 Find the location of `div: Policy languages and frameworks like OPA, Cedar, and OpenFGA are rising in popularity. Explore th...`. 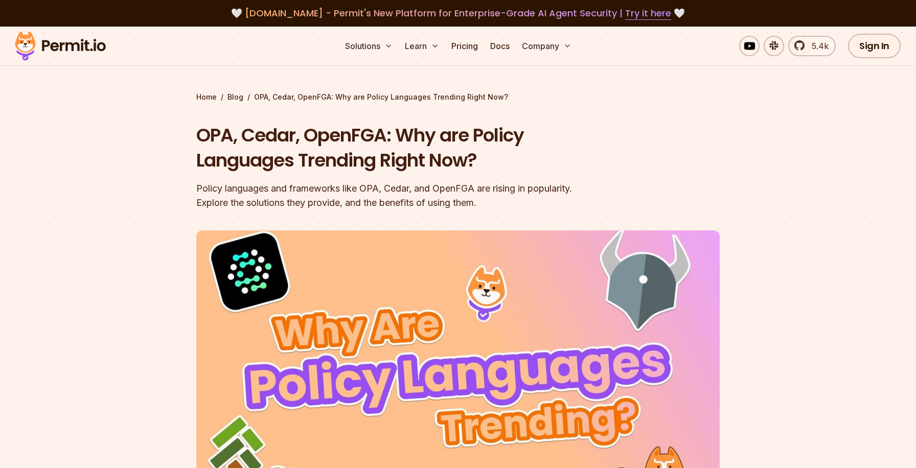

div: Policy languages and frameworks like OPA, Cedar, and OpenFGA are rising in popularity. Explore th... is located at coordinates (393, 196).